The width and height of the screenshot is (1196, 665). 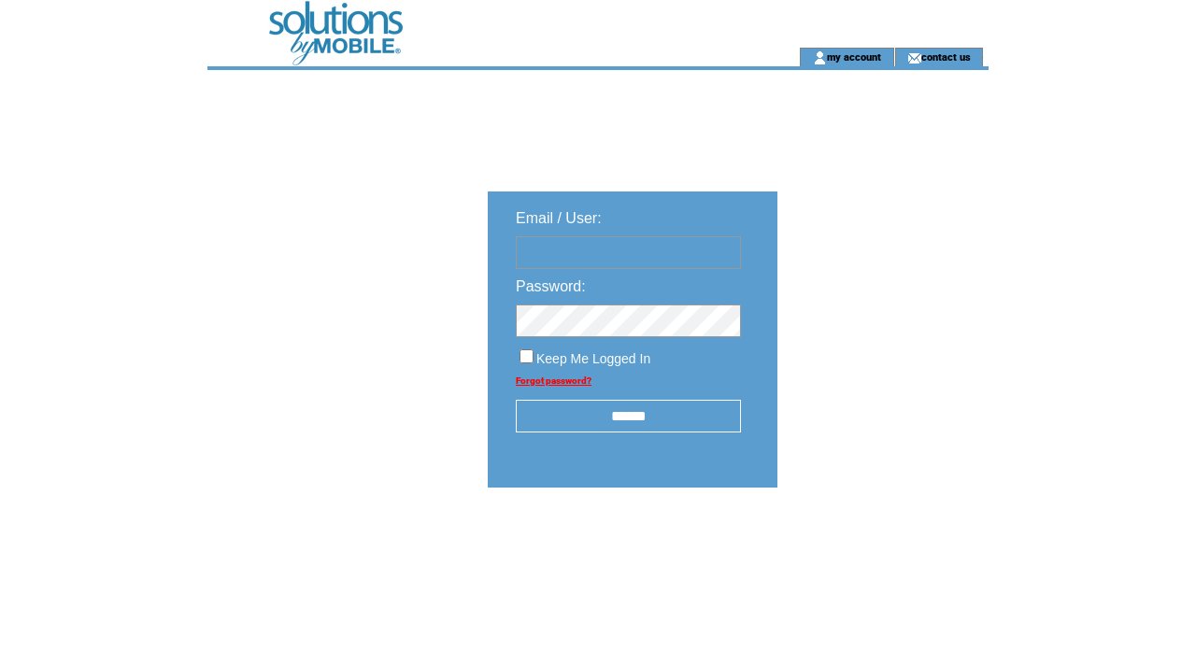 What do you see at coordinates (854, 56) in the screenshot?
I see `a: my account` at bounding box center [854, 56].